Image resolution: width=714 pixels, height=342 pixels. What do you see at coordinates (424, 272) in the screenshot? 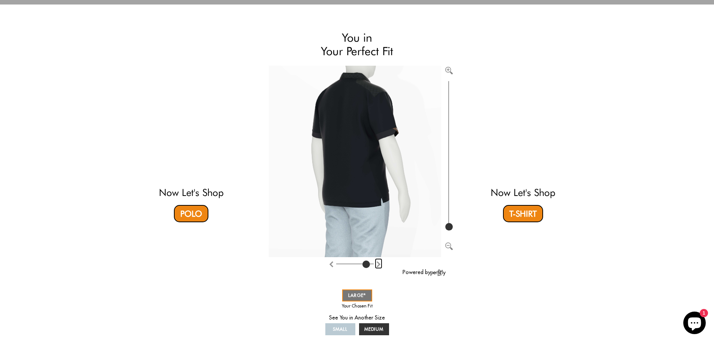
I see `a: Powered by` at bounding box center [424, 272].